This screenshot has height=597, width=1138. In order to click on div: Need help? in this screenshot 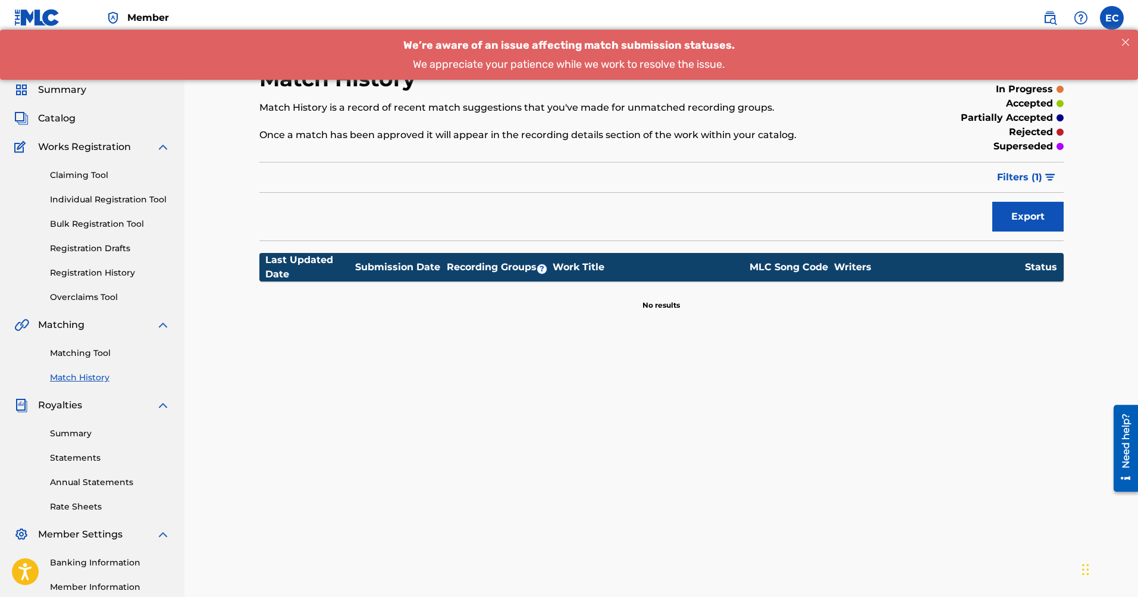, I will do `click(21, 40)`.